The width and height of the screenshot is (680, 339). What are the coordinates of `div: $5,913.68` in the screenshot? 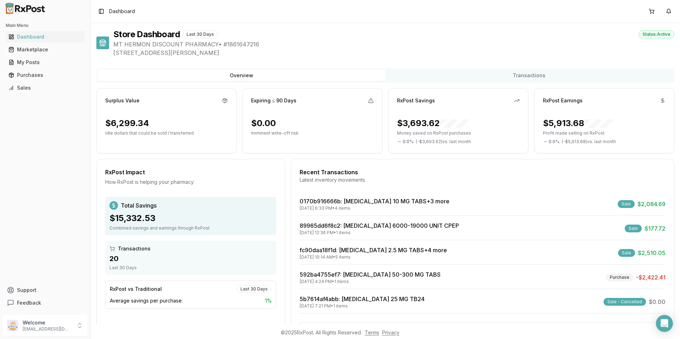 It's located at (578, 123).